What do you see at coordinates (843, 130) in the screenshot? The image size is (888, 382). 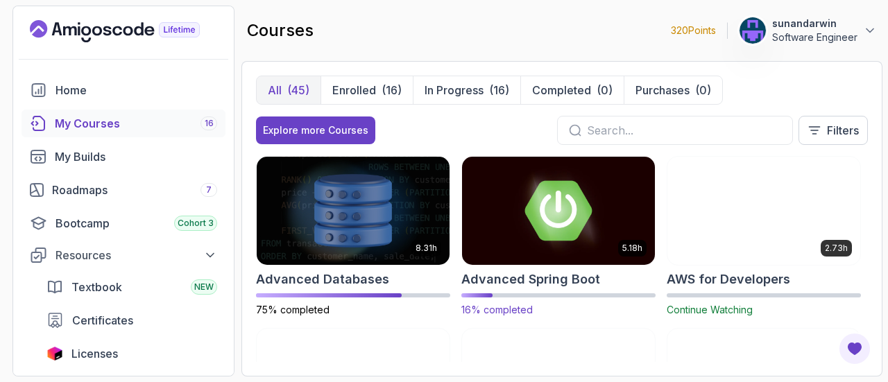 I see `p: Filters` at bounding box center [843, 130].